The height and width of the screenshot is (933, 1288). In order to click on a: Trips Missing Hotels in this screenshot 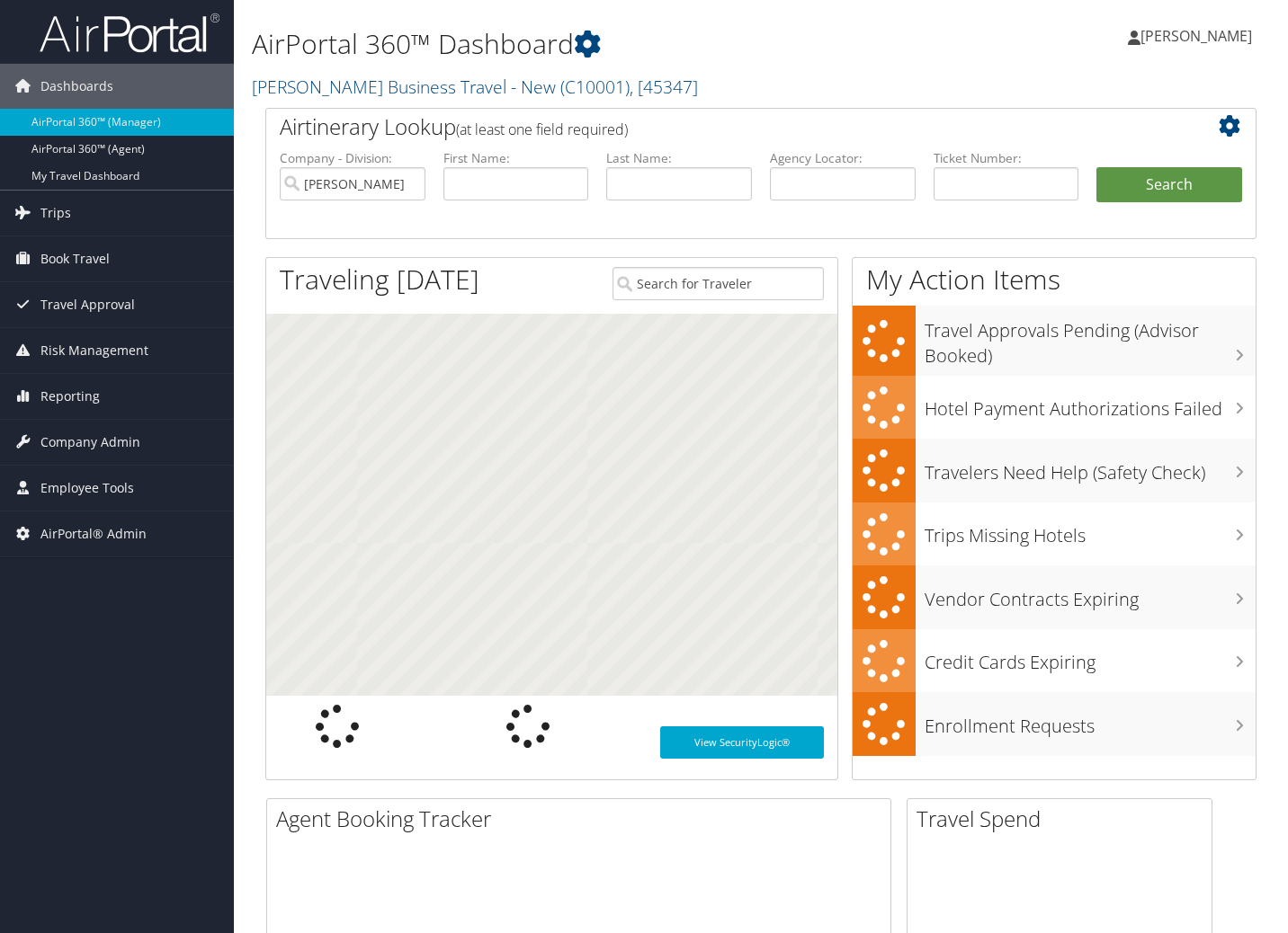, I will do `click(1054, 534)`.